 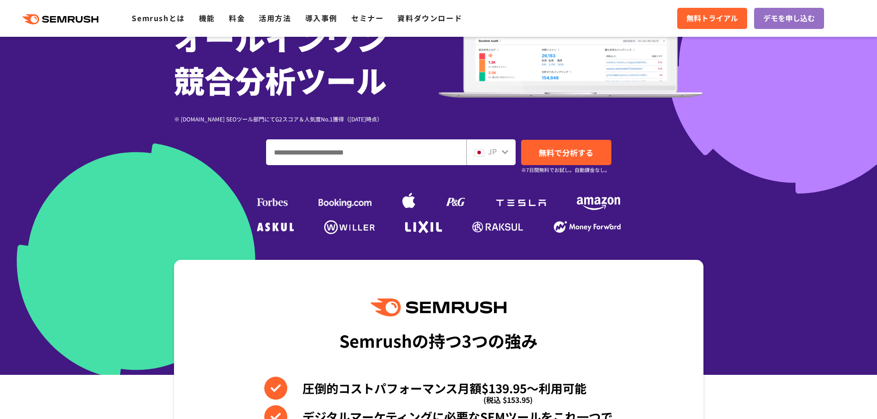 I want to click on input: ドメイン、キーワードまたはURLを入力してください, so click(x=366, y=152).